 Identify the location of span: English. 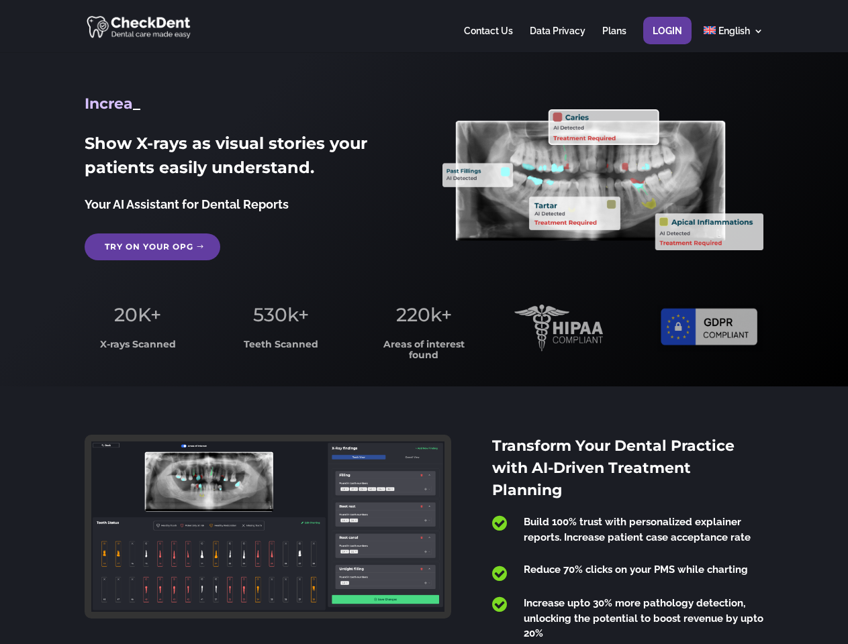
(733, 31).